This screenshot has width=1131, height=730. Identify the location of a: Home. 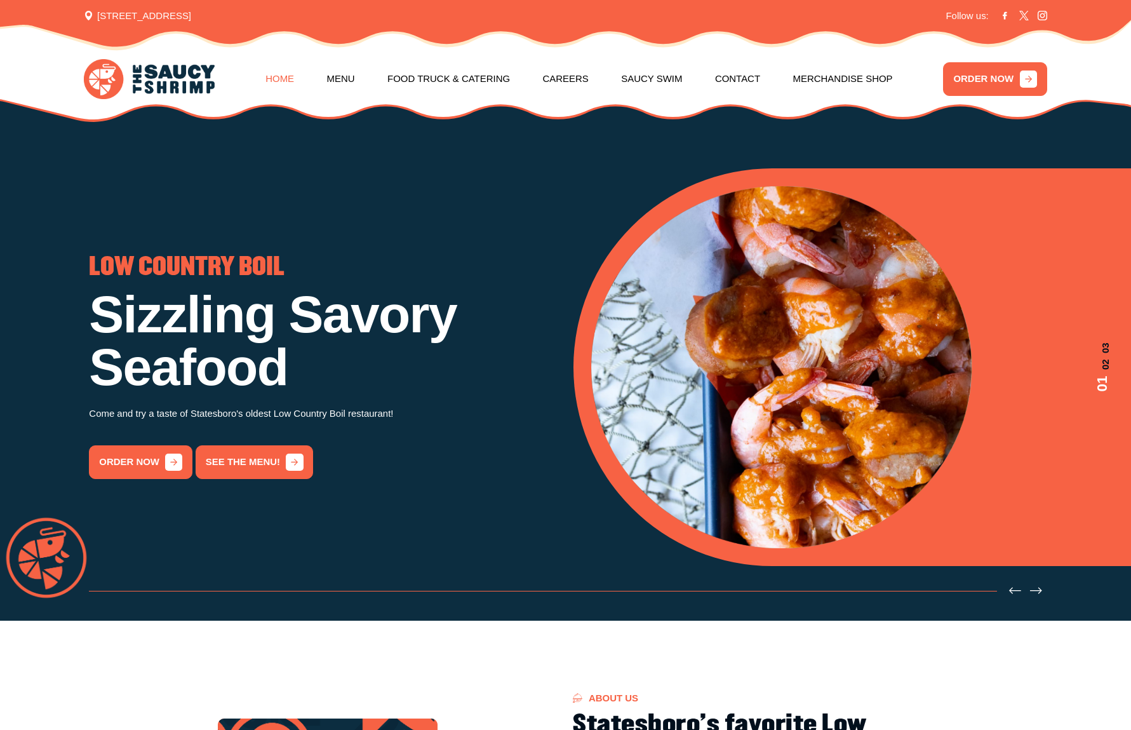
(279, 79).